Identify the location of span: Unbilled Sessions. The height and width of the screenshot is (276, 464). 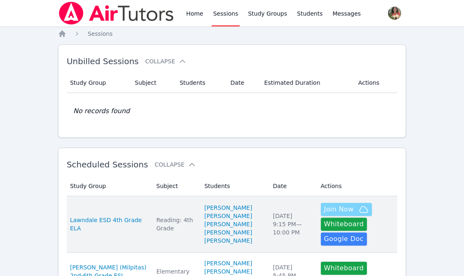
(102, 61).